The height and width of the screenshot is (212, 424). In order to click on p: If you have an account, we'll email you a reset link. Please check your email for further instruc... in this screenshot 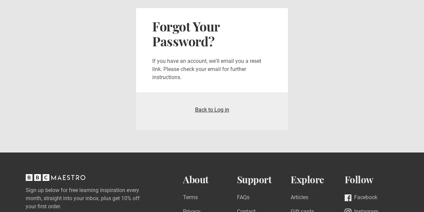, I will do `click(212, 69)`.